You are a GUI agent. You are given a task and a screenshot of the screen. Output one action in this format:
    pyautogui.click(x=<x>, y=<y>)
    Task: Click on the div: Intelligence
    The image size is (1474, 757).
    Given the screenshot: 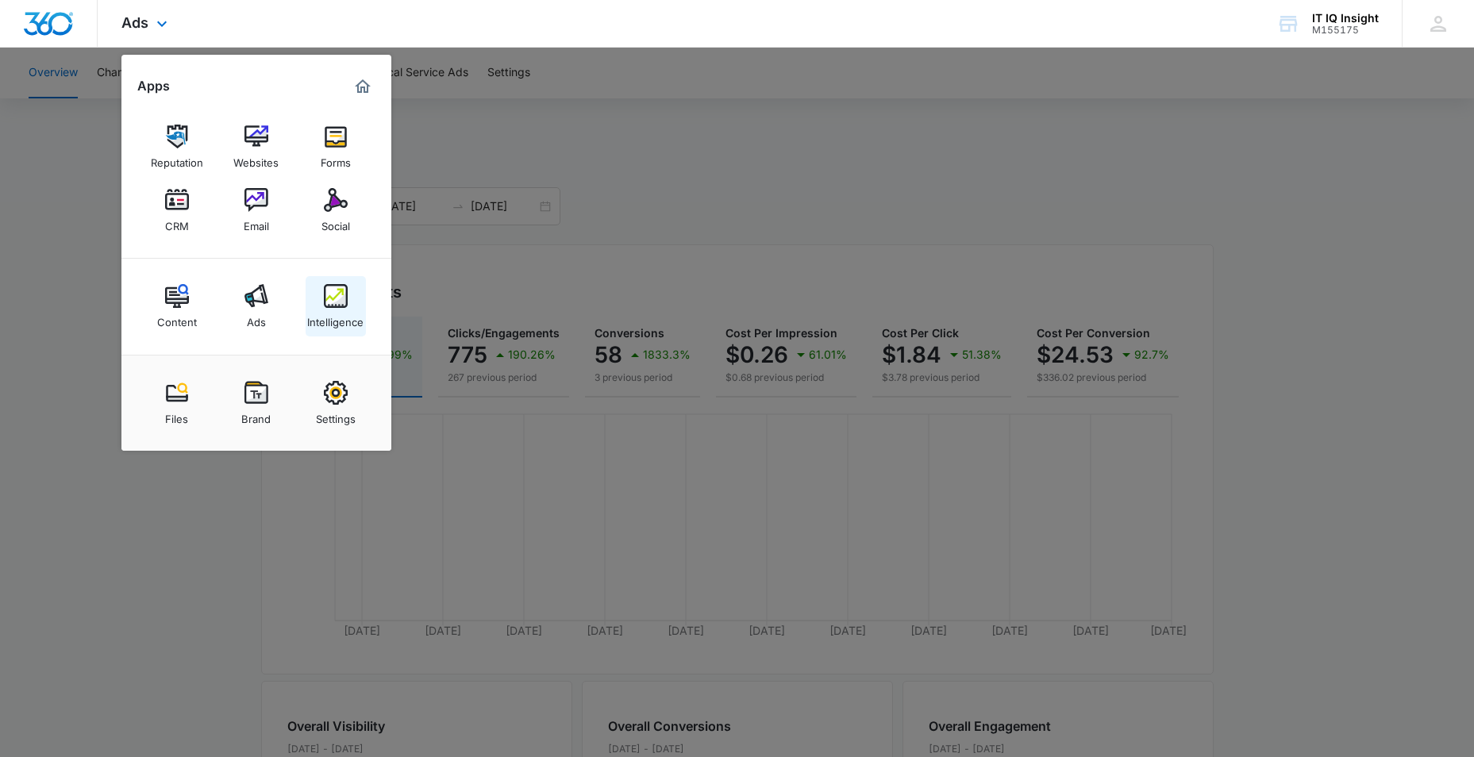 What is the action you would take?
    pyautogui.click(x=335, y=318)
    